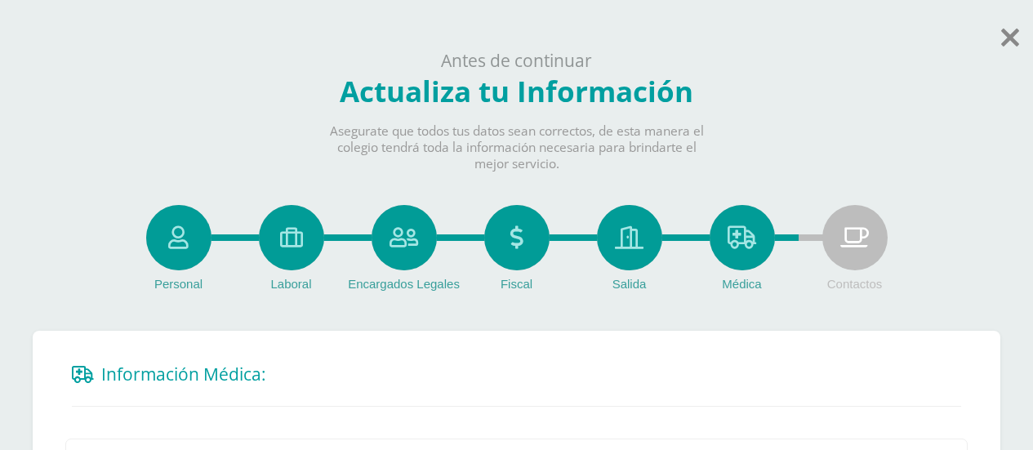 The image size is (1033, 450). Describe the element at coordinates (291, 283) in the screenshot. I see `span: Laboral` at that location.